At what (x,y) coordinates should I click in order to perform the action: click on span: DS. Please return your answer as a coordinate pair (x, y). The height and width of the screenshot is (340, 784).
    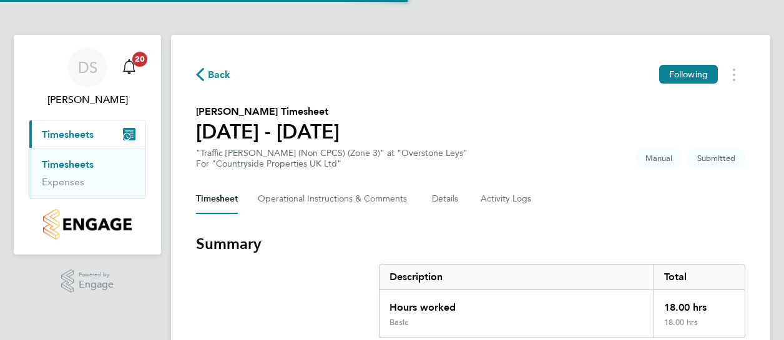
    Looking at the image, I should click on (87, 67).